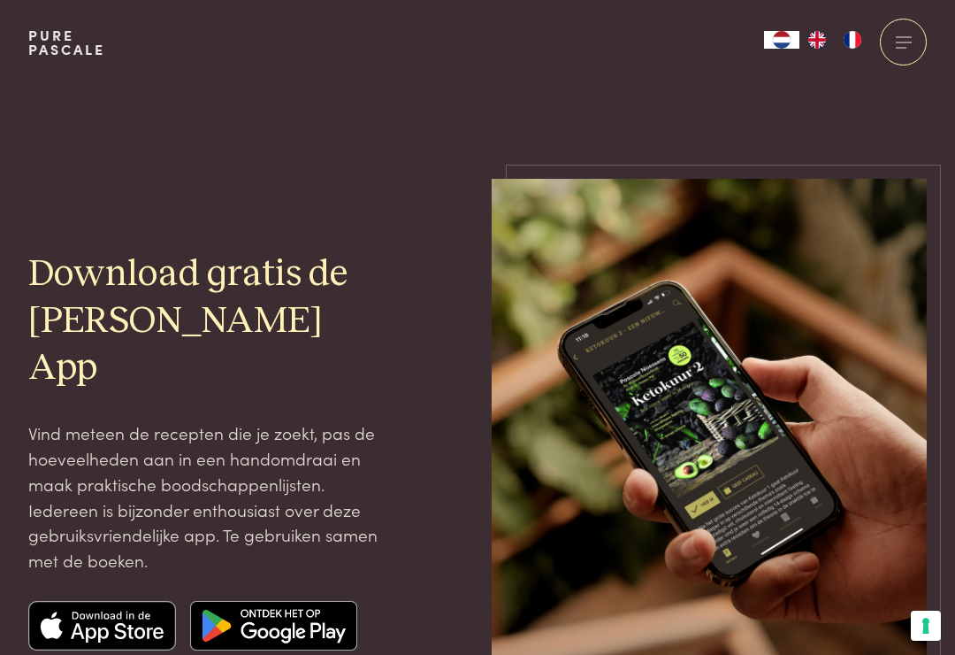  Describe the element at coordinates (782, 40) in the screenshot. I see `a: NL` at that location.